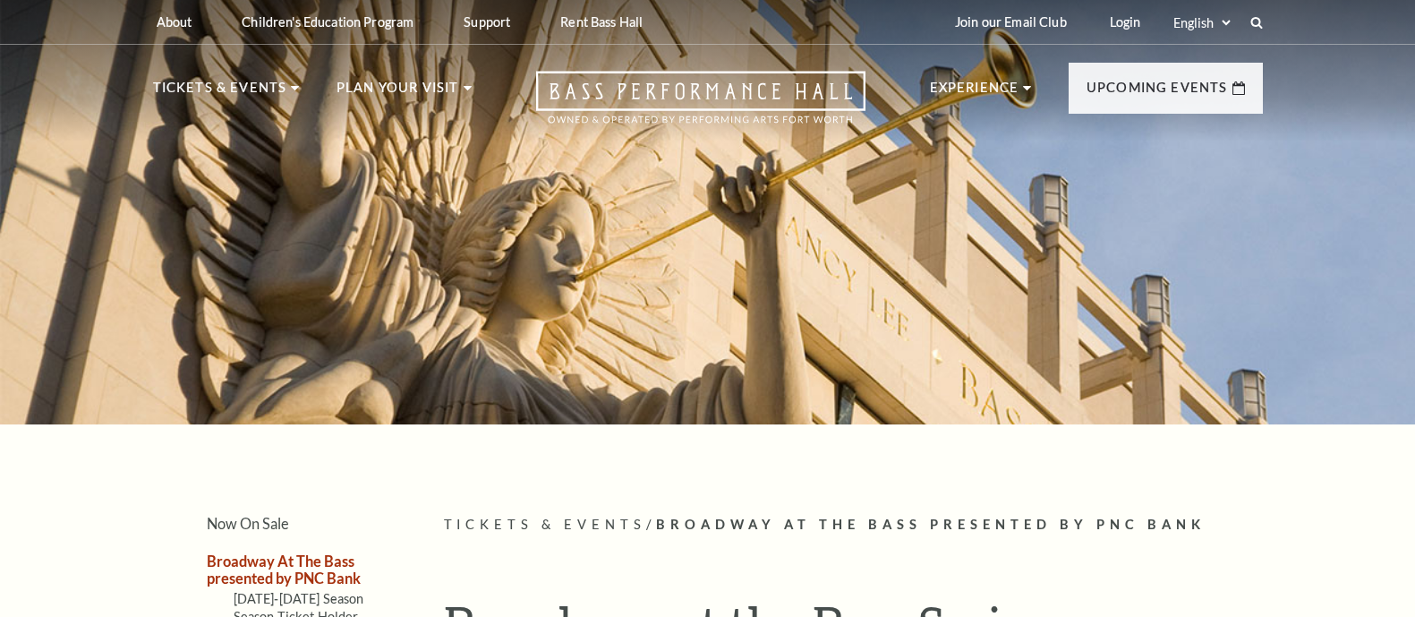 The height and width of the screenshot is (617, 1415). What do you see at coordinates (328, 21) in the screenshot?
I see `p: Children's Education Program` at bounding box center [328, 21].